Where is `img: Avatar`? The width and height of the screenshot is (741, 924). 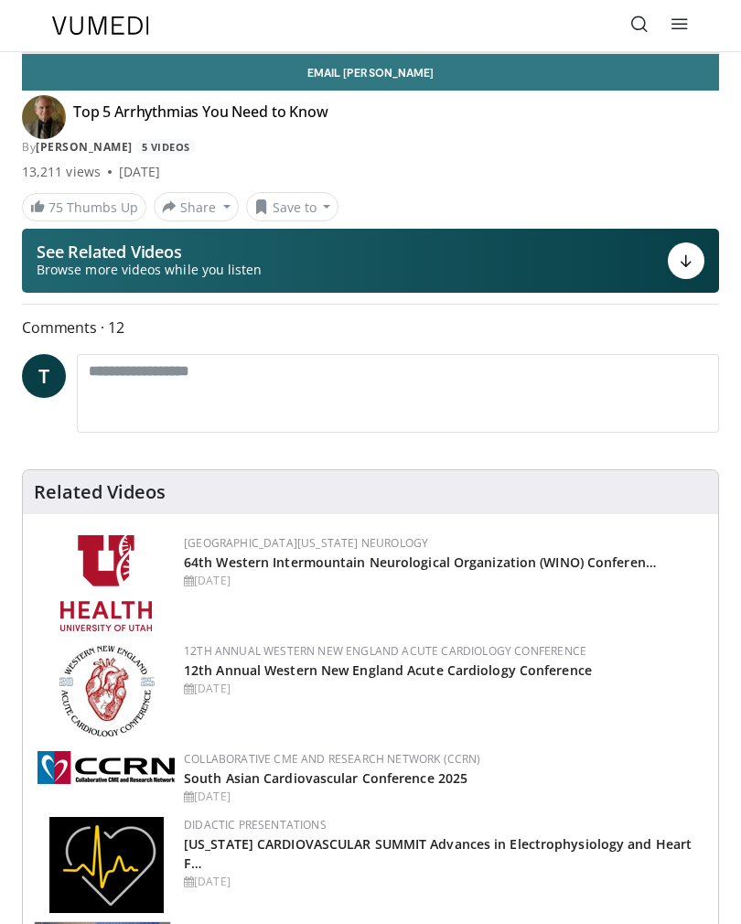
img: Avatar is located at coordinates (44, 117).